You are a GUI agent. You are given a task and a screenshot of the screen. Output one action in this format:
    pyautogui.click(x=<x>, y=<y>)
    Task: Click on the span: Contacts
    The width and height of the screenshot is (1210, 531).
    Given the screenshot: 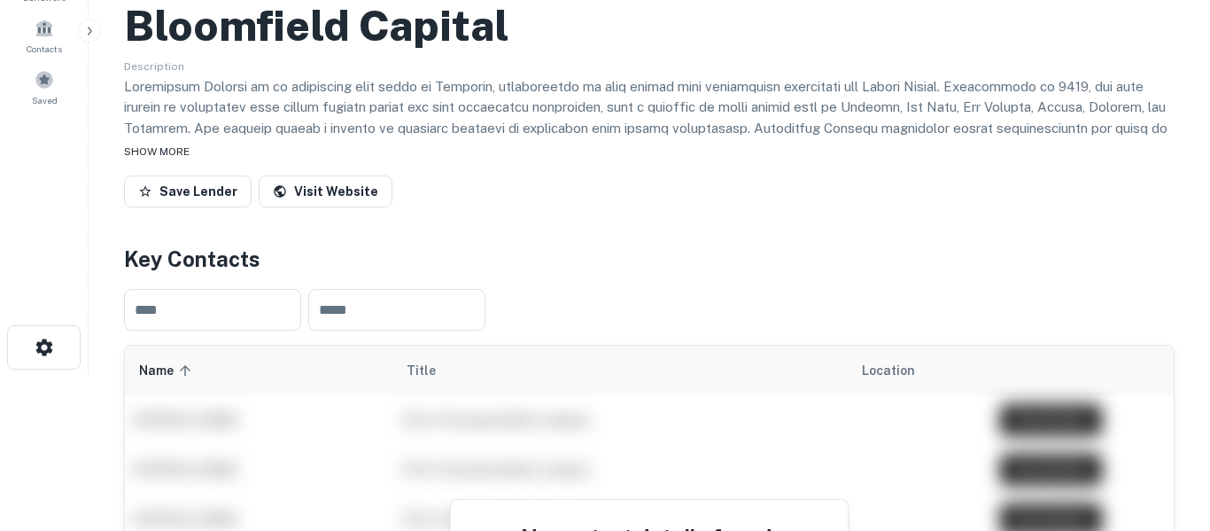 What is the action you would take?
    pyautogui.click(x=44, y=49)
    